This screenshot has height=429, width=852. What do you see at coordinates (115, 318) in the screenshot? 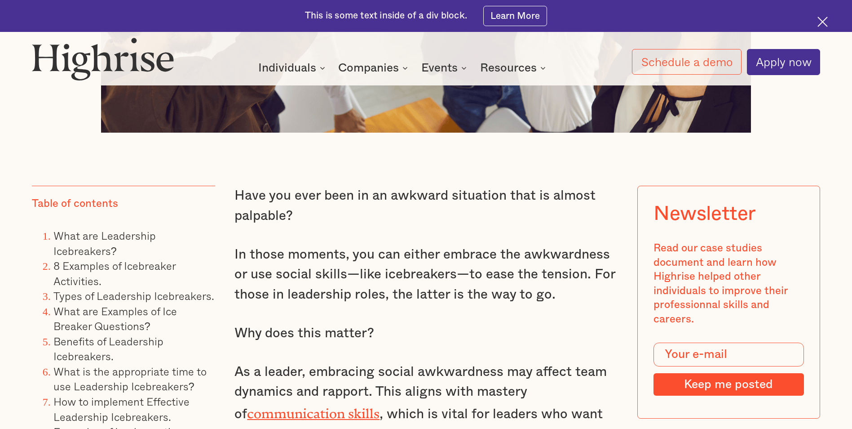
I see `a: What are Examples of Ice Breaker Questions?` at bounding box center [115, 318].